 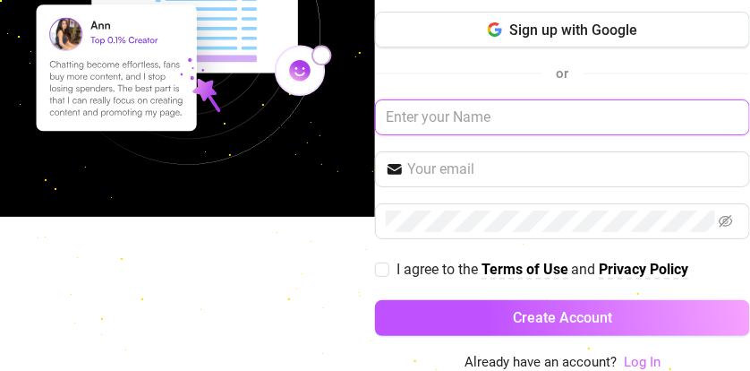 I want to click on span: or, so click(x=563, y=73).